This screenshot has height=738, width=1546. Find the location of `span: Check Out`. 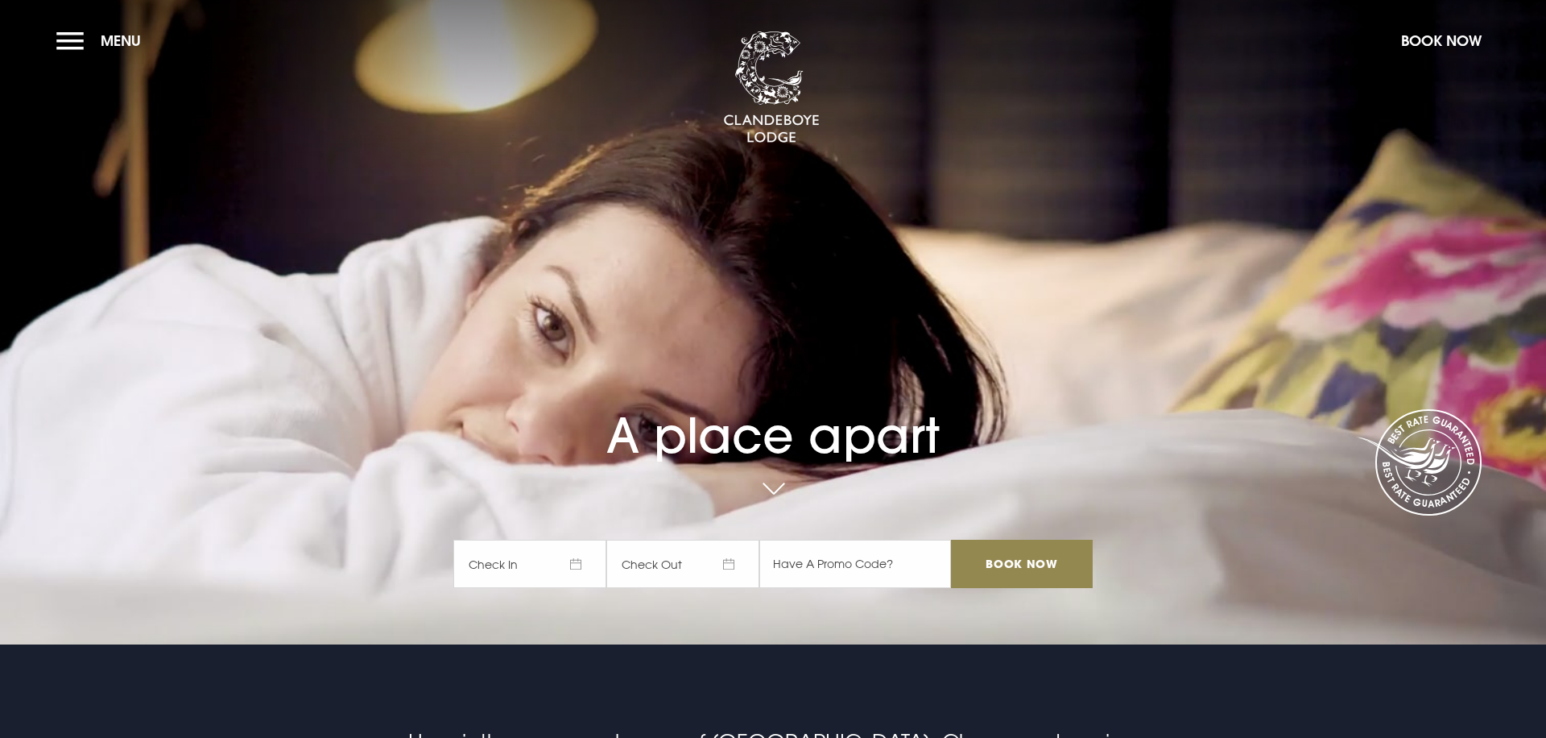

span: Check Out is located at coordinates (683, 564).